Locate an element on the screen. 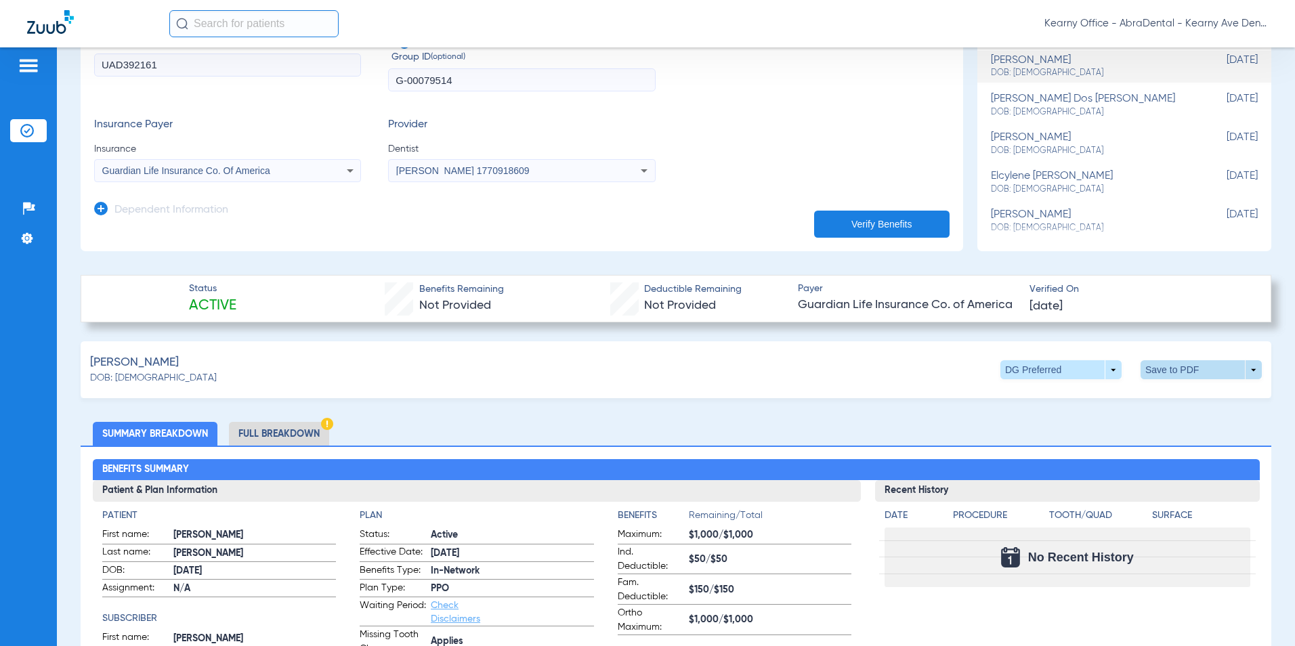 This screenshot has width=1295, height=646. span: Plan Type: is located at coordinates (393, 589).